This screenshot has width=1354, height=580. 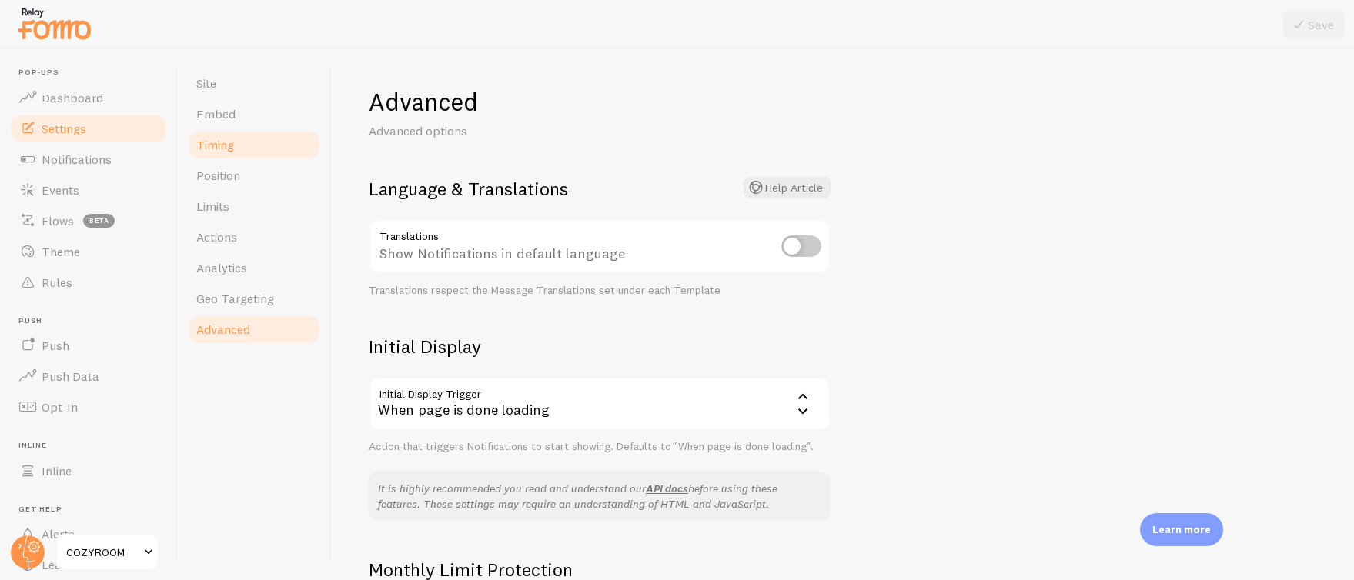 I want to click on div: Show Notifications in default language, so click(x=600, y=247).